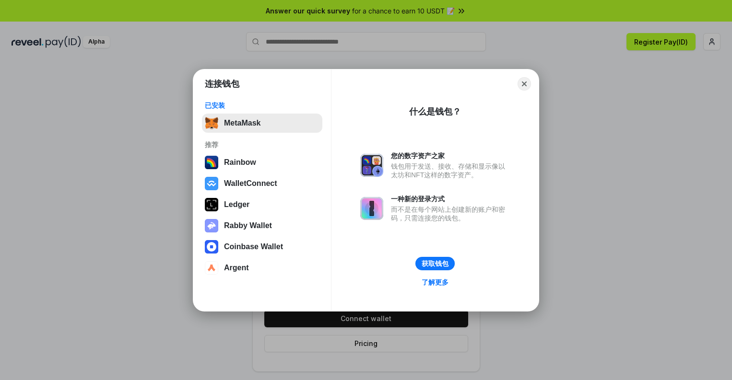  I want to click on div: 钱包用于发送、接收、存储和显示像以太坊和NFT这样的数字资产。, so click(450, 171).